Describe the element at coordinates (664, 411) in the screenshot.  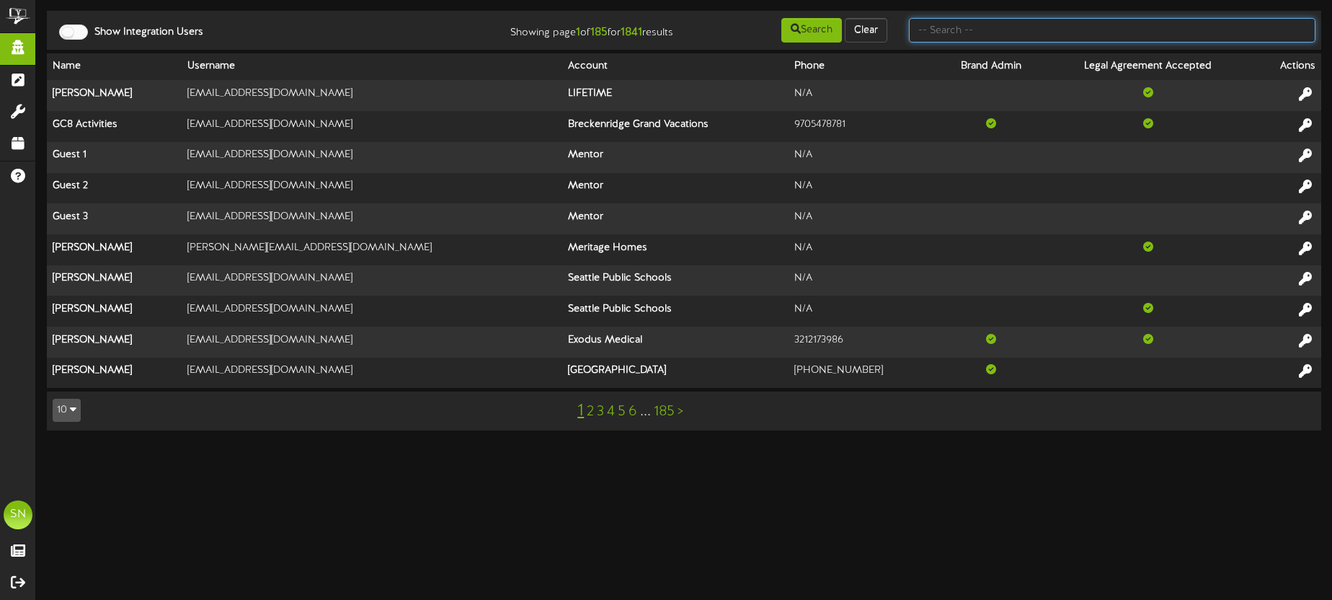
I see `a: 185` at that location.